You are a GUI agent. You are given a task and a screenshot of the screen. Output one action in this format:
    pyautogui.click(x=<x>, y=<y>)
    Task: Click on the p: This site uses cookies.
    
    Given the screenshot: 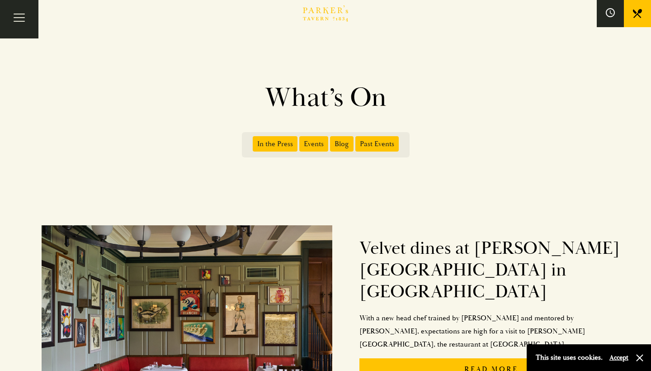 What is the action you would take?
    pyautogui.click(x=569, y=357)
    